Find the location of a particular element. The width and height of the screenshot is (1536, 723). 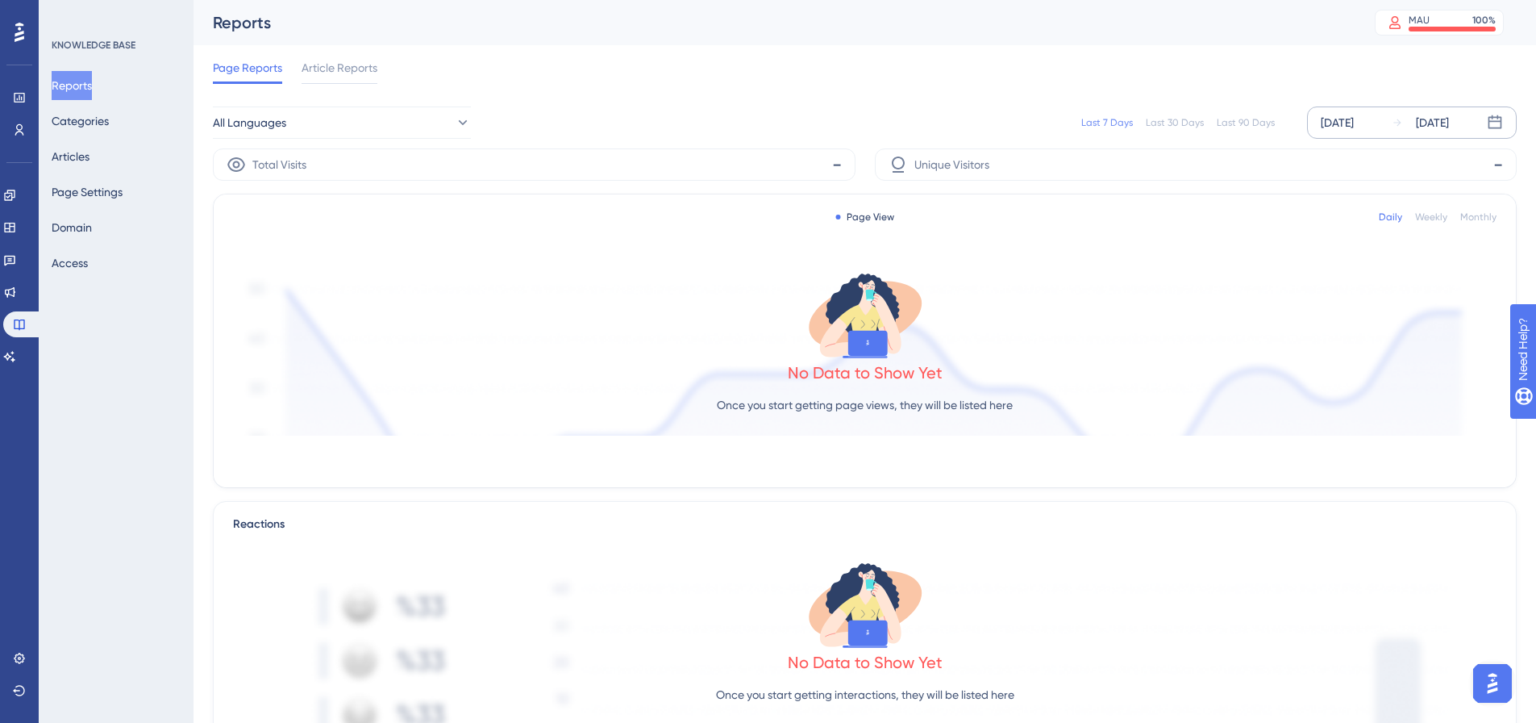

button: All Languages is located at coordinates (342, 123).